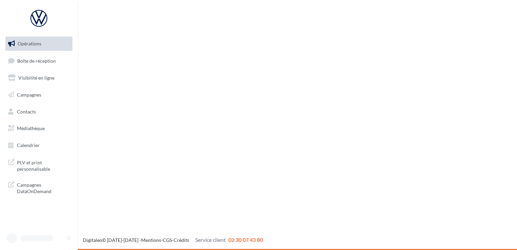 This screenshot has width=517, height=250. I want to click on span: 02 30 07 43 80, so click(245, 239).